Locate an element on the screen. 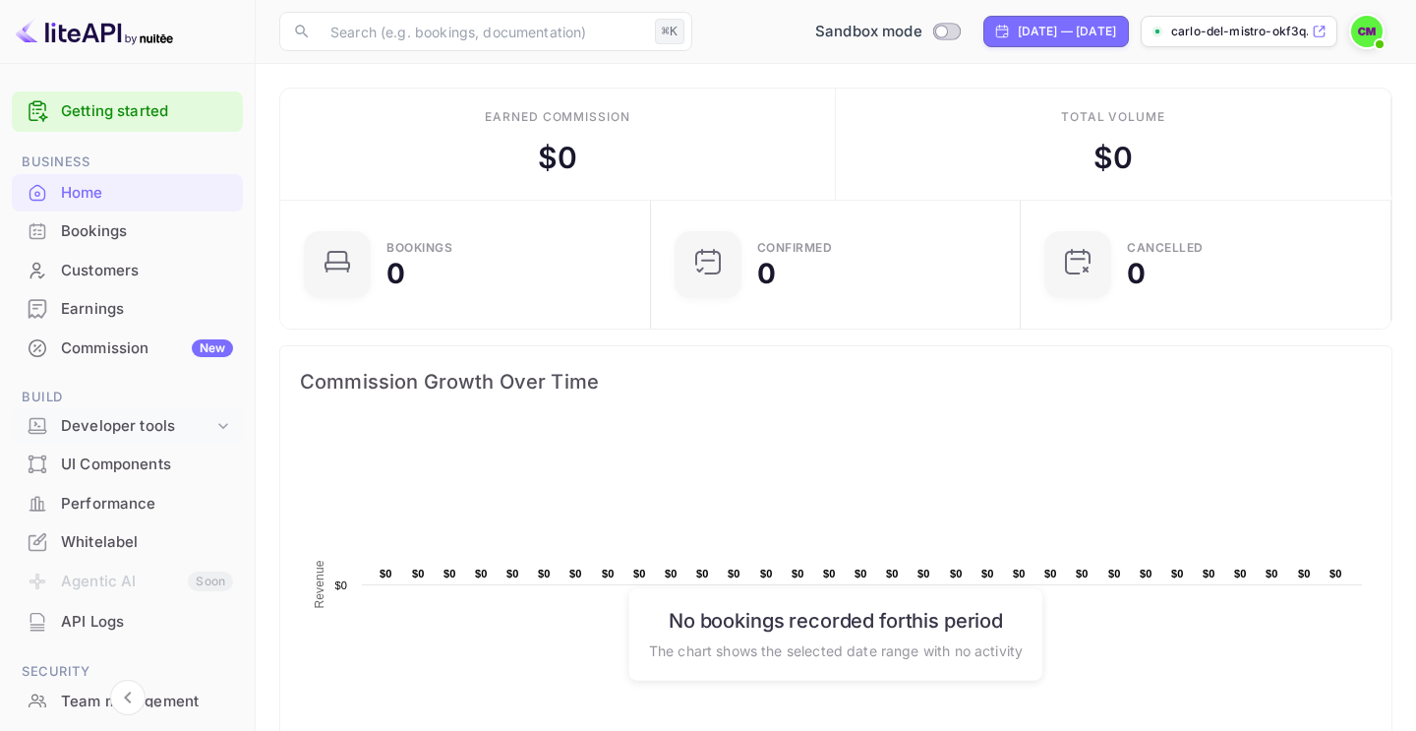  a: Performance is located at coordinates (127, 502).